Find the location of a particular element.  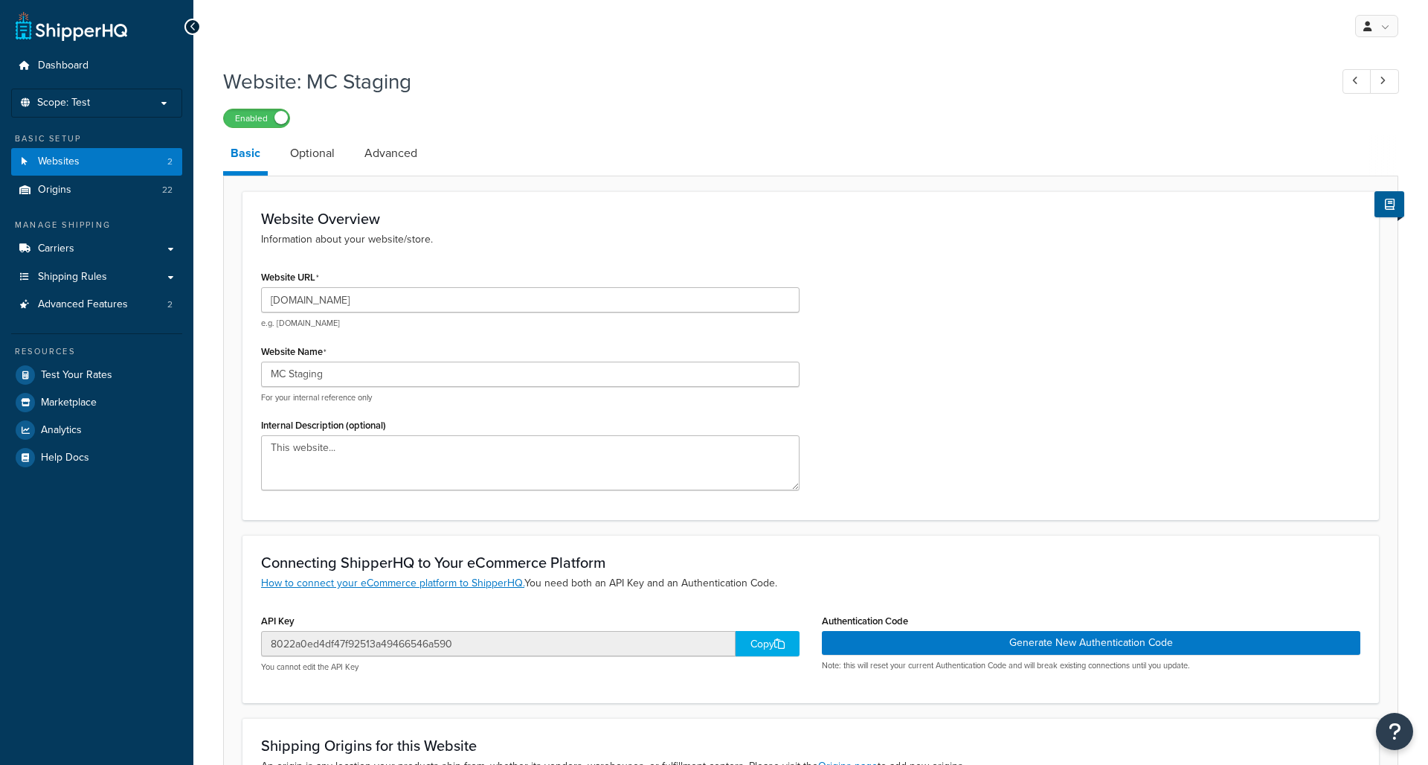

li: Origins is located at coordinates (97, 190).